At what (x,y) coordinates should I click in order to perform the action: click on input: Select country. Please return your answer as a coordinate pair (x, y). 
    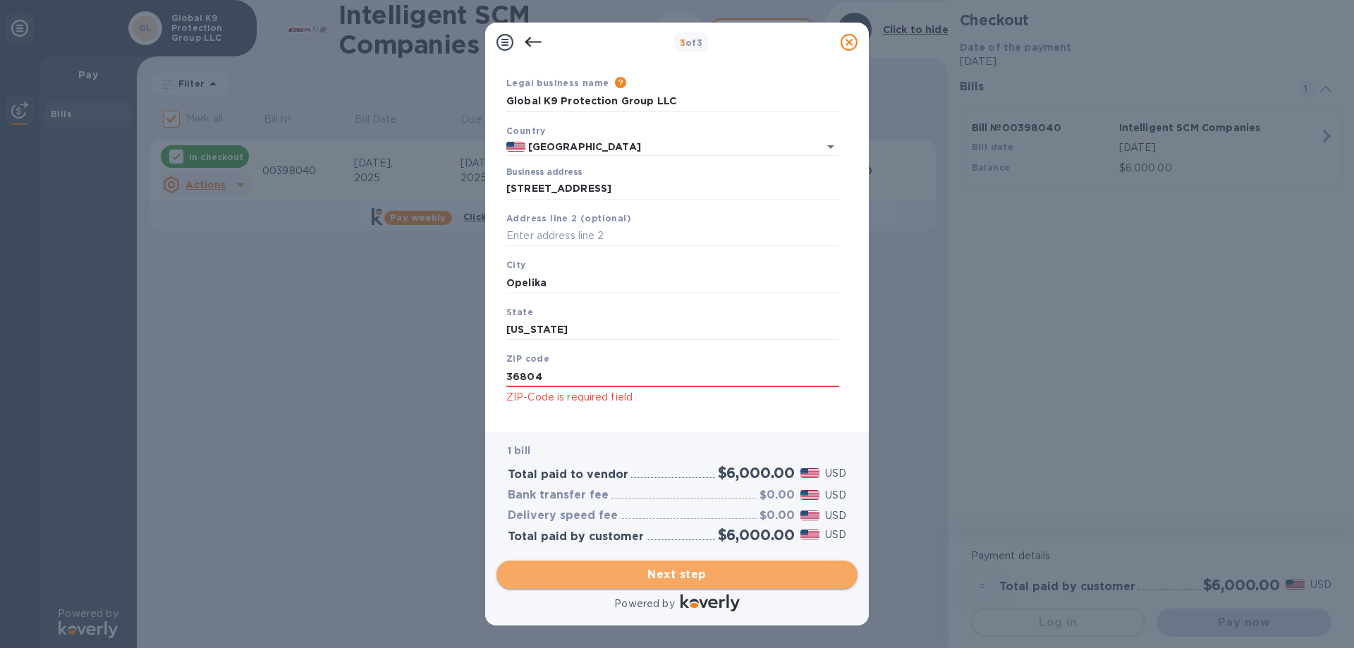
    Looking at the image, I should click on (662, 147).